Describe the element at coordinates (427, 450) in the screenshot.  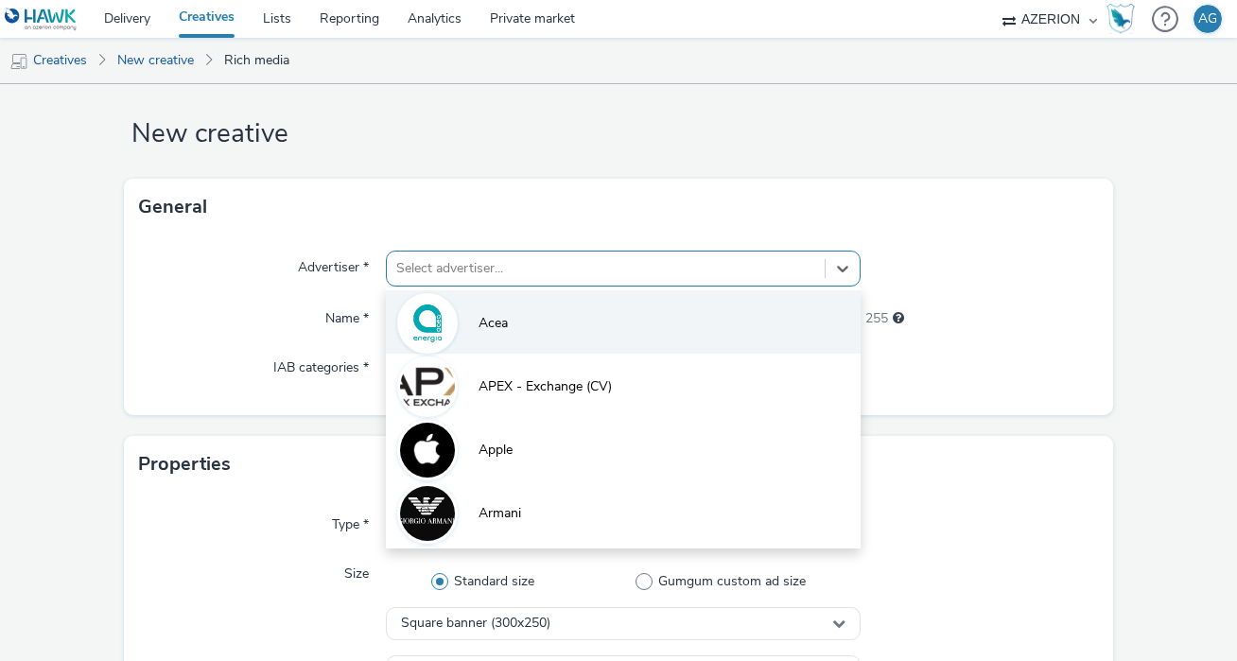
I see `img: Apple` at that location.